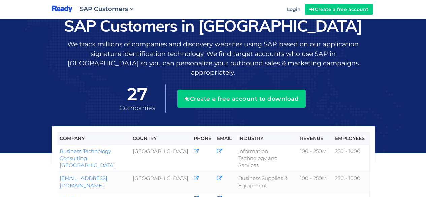  I want to click on span: SAP Customers, so click(104, 9).